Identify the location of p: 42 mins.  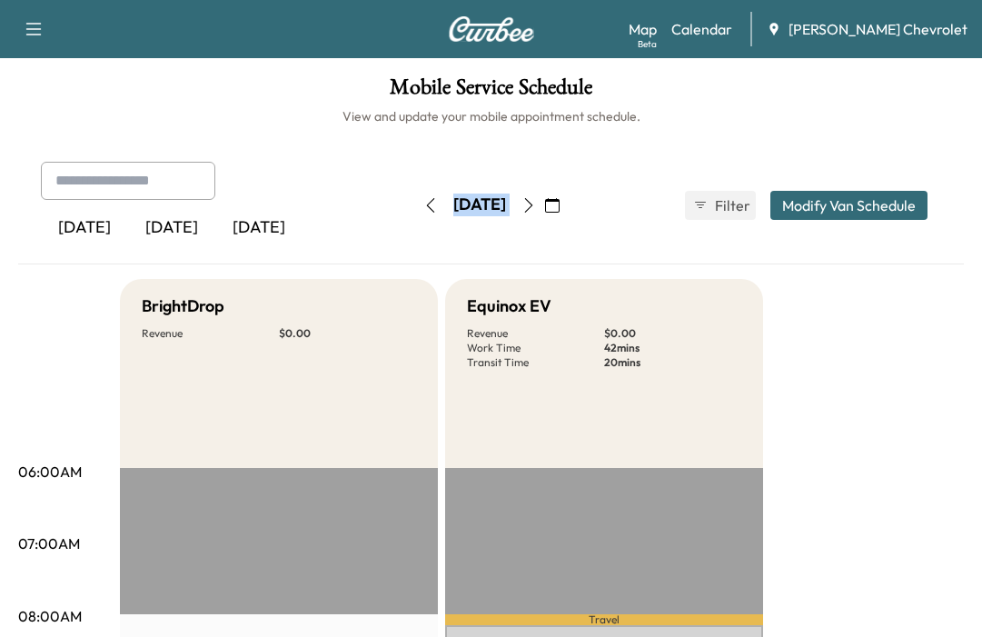
(672, 348).